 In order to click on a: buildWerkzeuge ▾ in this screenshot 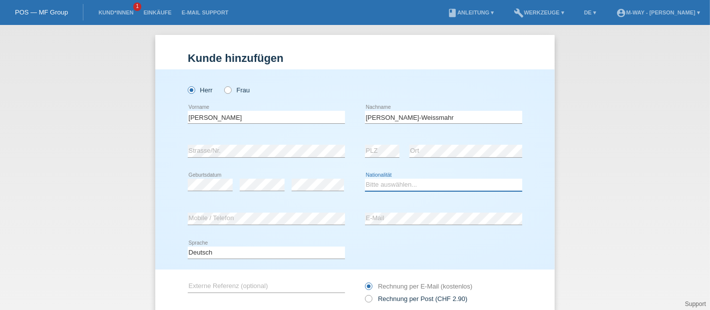, I will do `click(539, 12)`.